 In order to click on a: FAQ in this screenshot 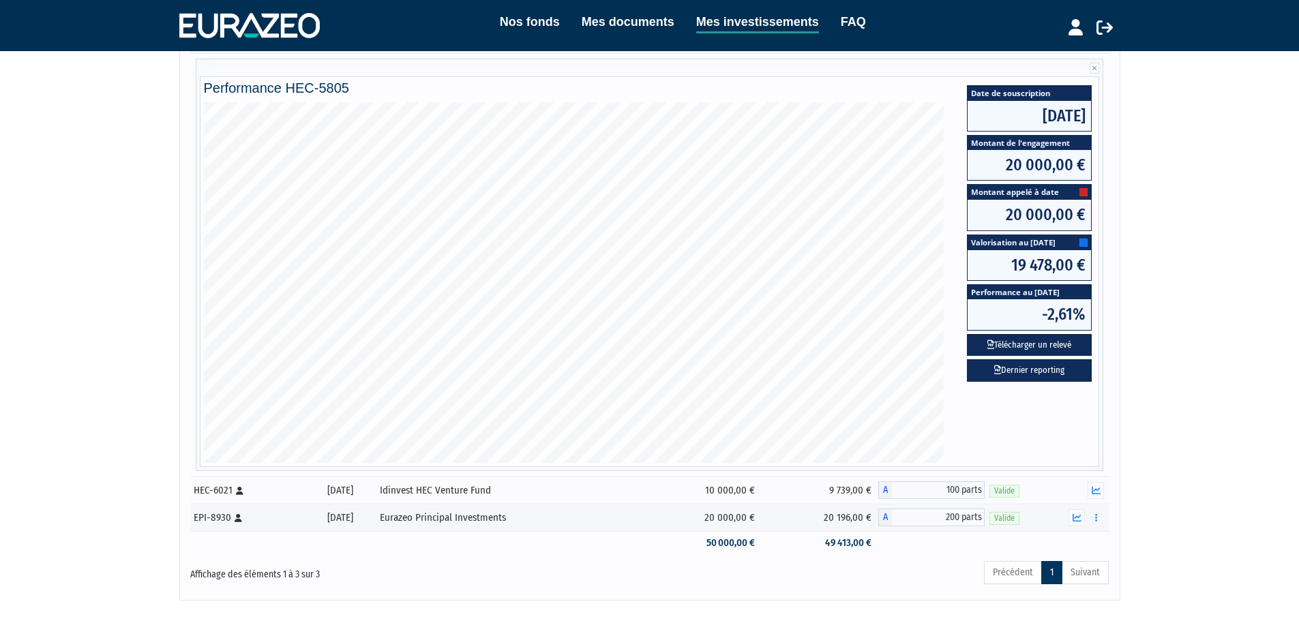, I will do `click(853, 22)`.